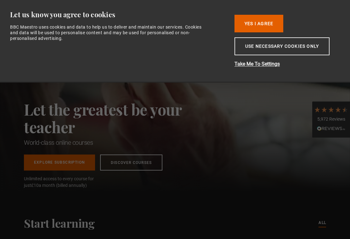 The height and width of the screenshot is (239, 350). Describe the element at coordinates (107, 33) in the screenshot. I see `div: BBC Maestro uses cookies and data to help us to deliver and maintain our services. Cookies and da...` at that location.